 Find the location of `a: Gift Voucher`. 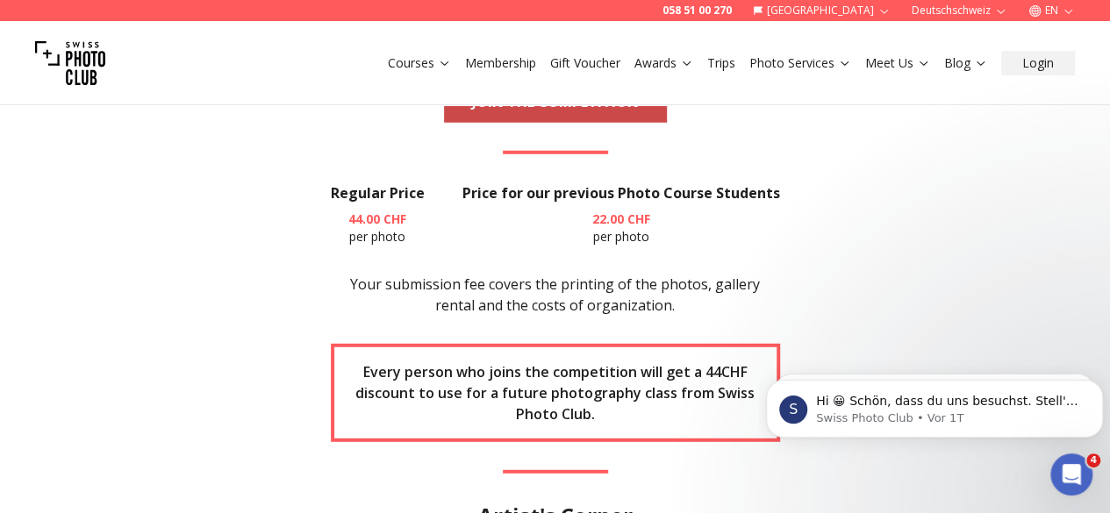

a: Gift Voucher is located at coordinates (585, 63).